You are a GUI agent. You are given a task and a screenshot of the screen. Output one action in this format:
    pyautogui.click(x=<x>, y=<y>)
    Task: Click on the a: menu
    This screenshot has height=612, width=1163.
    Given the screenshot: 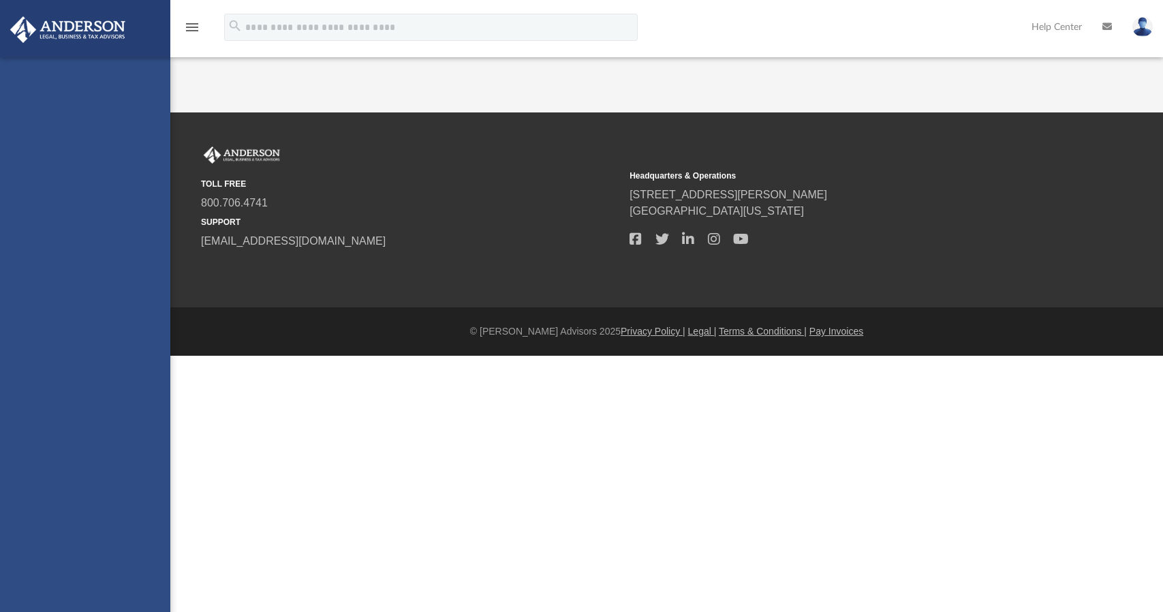 What is the action you would take?
    pyautogui.click(x=192, y=31)
    